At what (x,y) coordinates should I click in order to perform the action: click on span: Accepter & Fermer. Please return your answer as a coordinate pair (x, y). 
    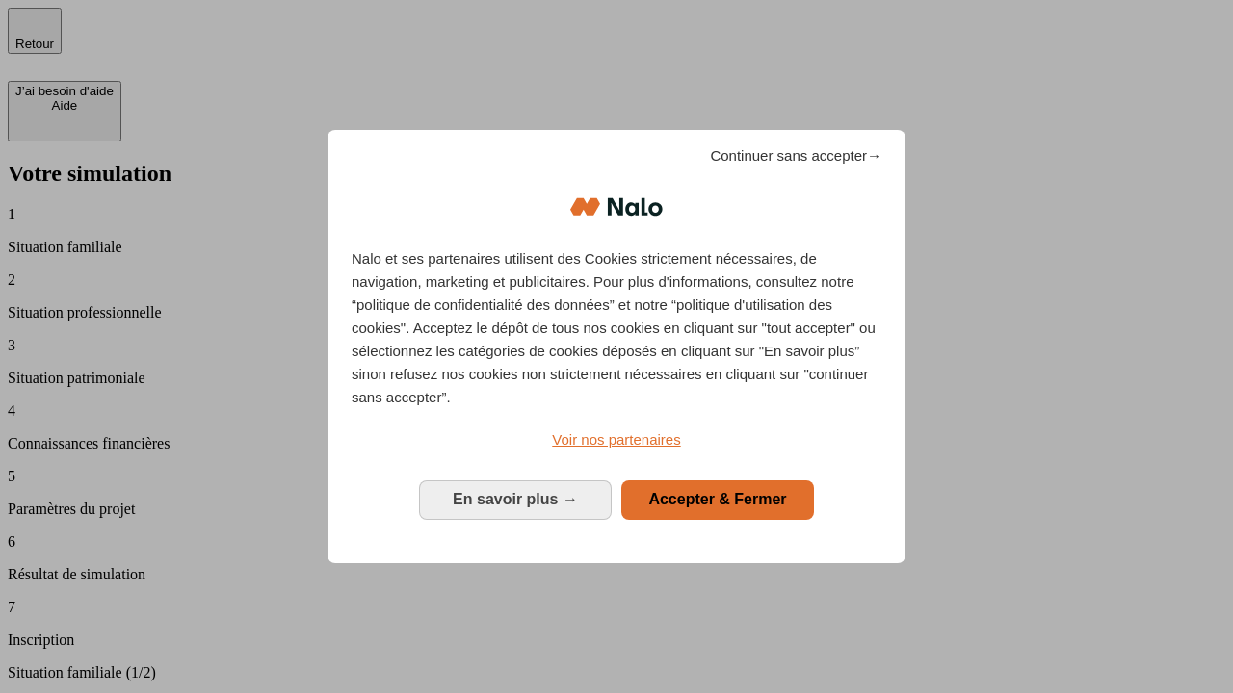
    Looking at the image, I should click on (716, 499).